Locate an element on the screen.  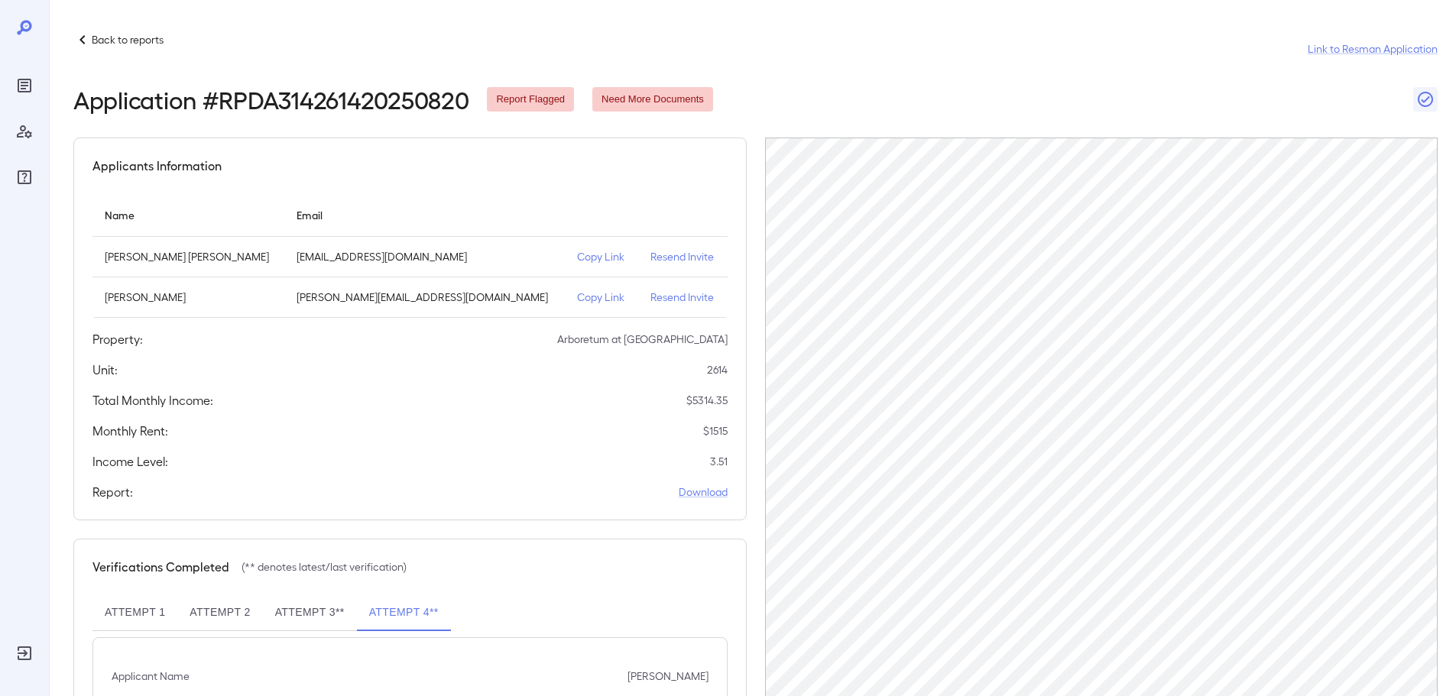
h2: Application # RPDA314261420250820 is located at coordinates (270, 99).